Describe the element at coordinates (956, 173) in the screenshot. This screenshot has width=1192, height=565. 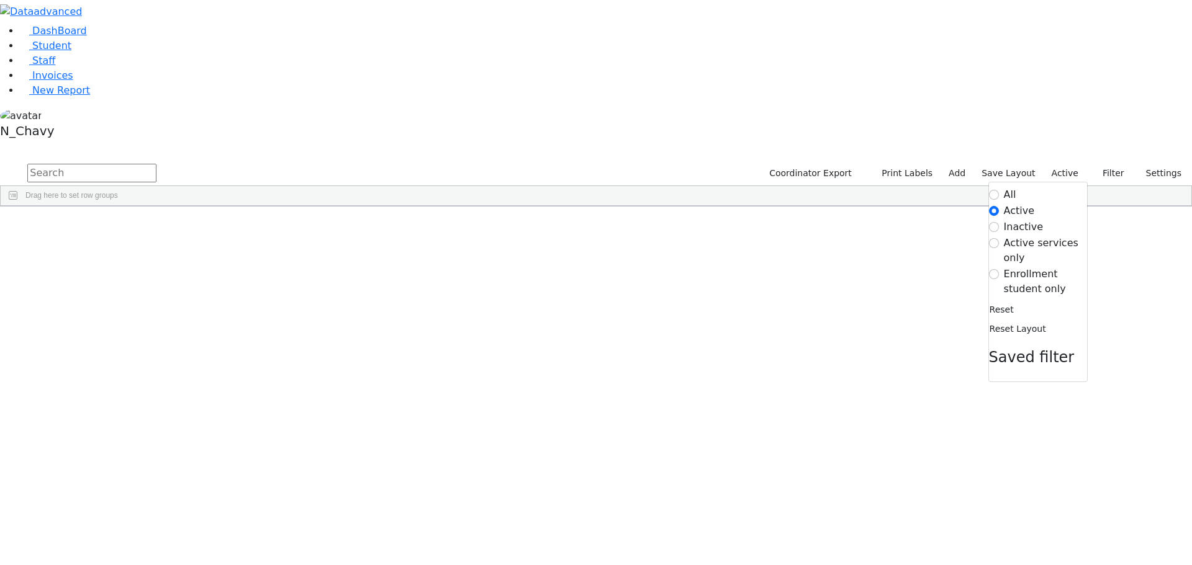
I see `a: Add` at that location.